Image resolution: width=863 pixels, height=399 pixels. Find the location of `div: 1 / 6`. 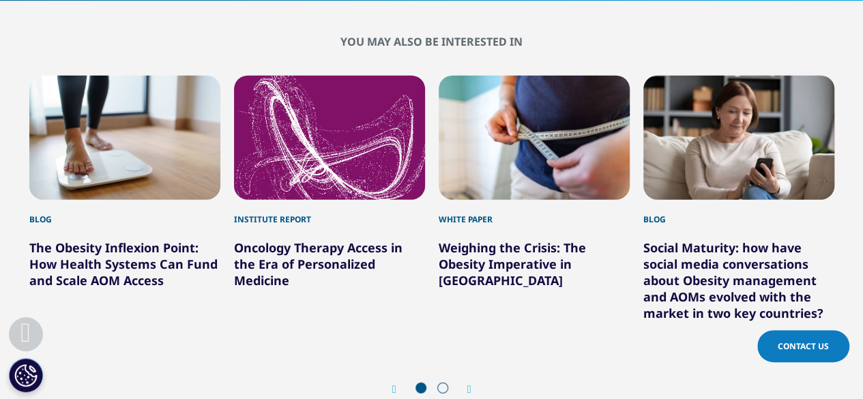

div: 1 / 6 is located at coordinates (125, 198).